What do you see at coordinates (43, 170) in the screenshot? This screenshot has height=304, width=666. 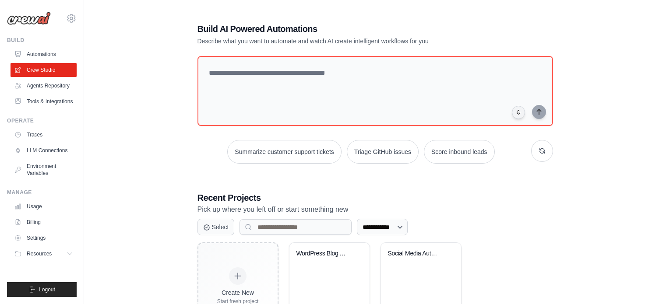 I see `a: Environment Variables` at bounding box center [43, 170].